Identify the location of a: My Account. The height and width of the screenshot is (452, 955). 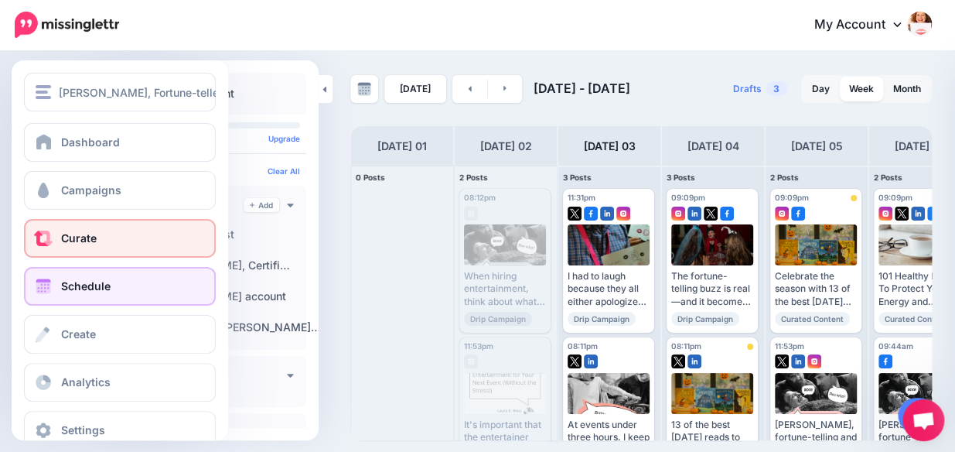
(865, 25).